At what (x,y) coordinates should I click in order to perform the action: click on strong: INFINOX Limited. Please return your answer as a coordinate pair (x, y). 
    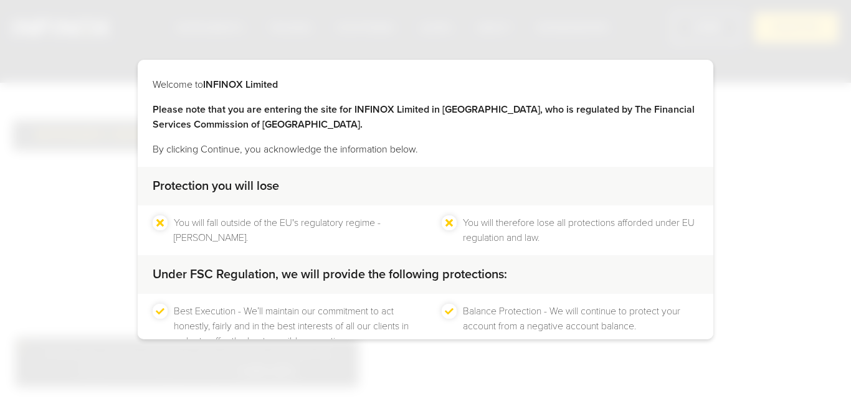
    Looking at the image, I should click on (240, 85).